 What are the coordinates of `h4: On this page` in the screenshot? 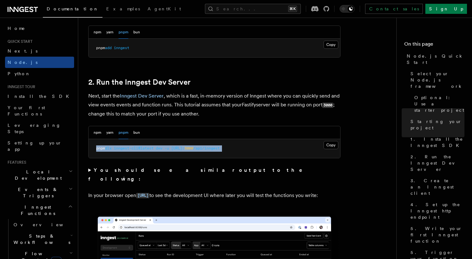 It's located at (434, 45).